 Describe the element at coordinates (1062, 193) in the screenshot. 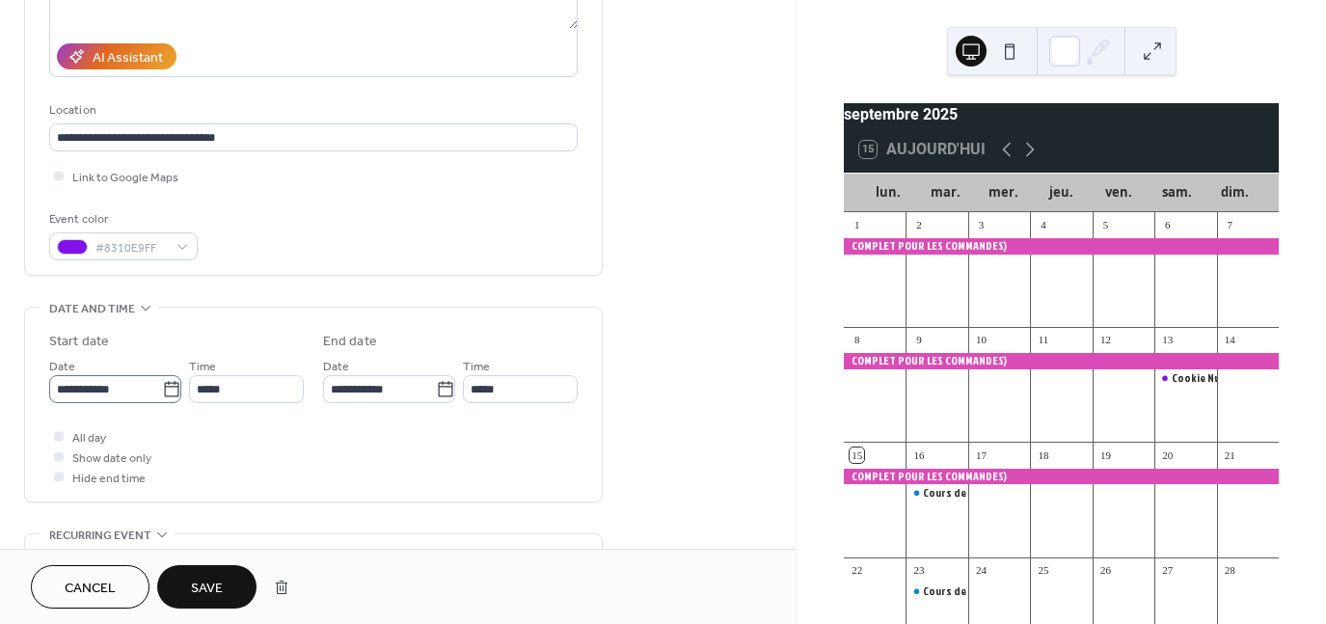

I see `div: jeu.` at that location.